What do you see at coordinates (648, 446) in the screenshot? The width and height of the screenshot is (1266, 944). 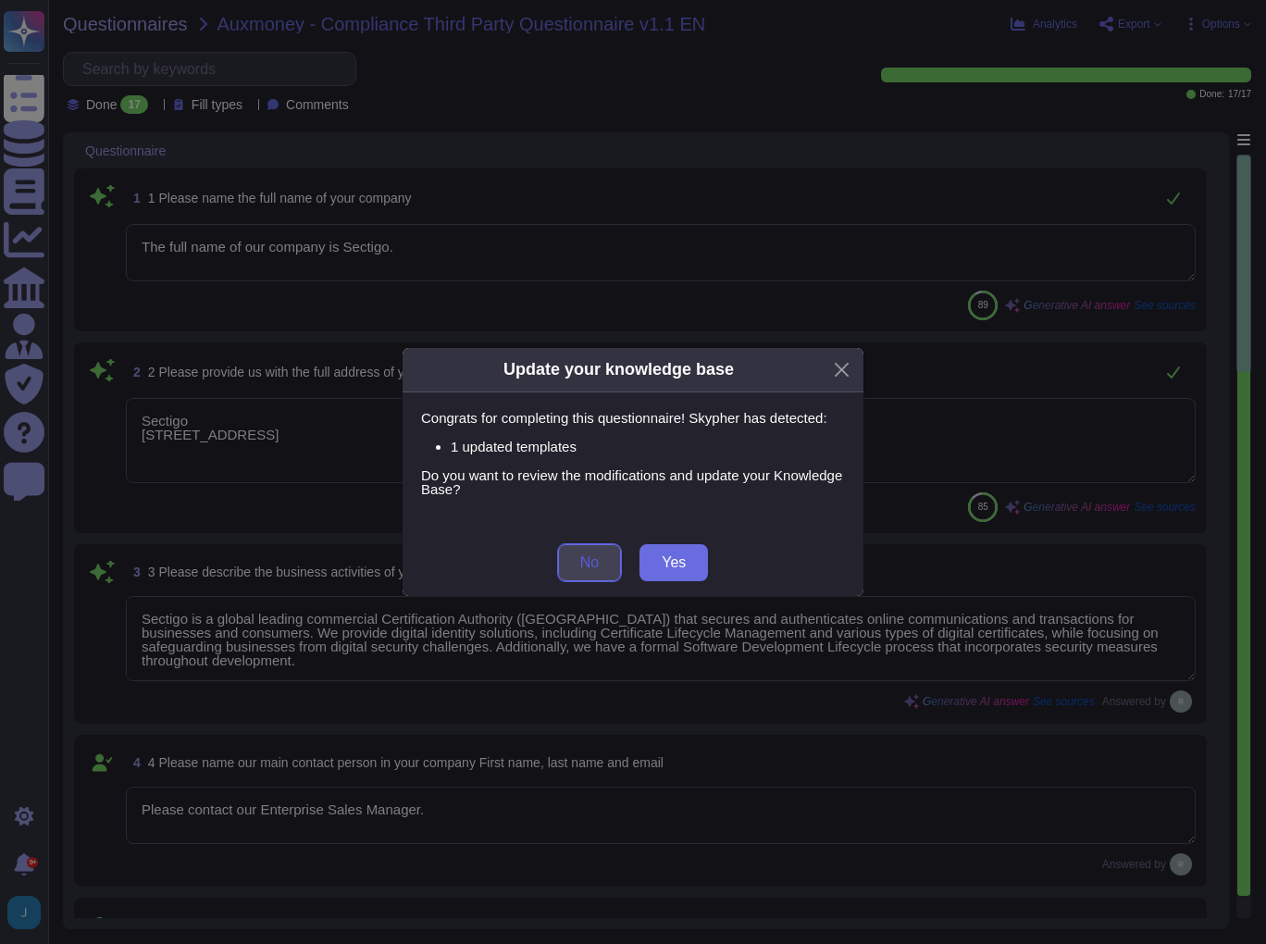 I see `p: 1 updated templates` at bounding box center [648, 446].